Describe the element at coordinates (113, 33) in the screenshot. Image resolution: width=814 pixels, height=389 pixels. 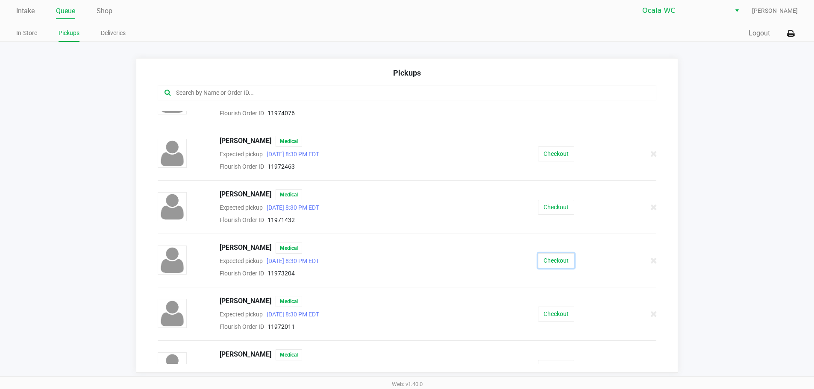
I see `a: Deliveries` at that location.